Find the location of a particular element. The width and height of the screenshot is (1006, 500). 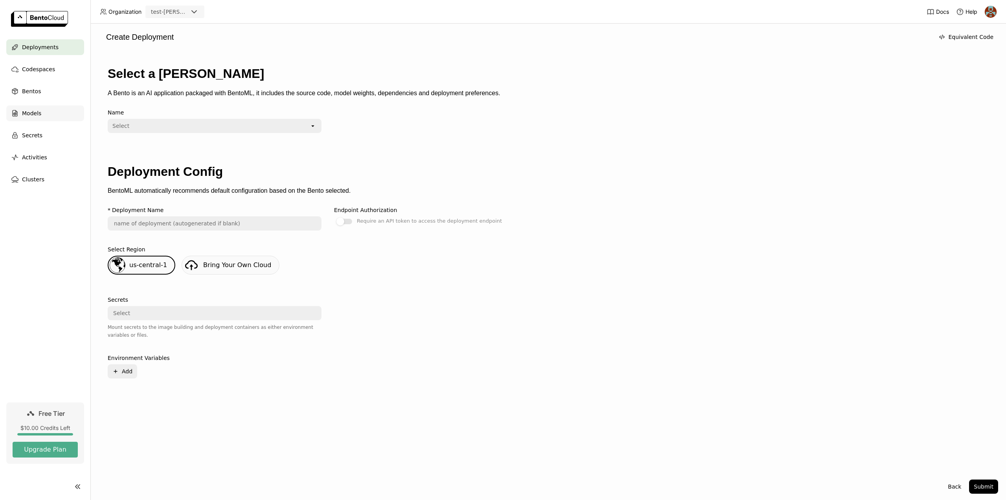

a: Activities is located at coordinates (45, 157).